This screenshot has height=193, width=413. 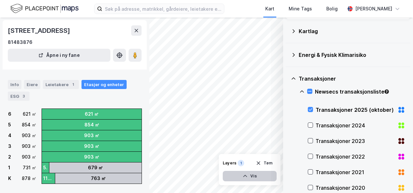 What do you see at coordinates (332, 9) in the screenshot?
I see `div: Bolig` at bounding box center [332, 9].